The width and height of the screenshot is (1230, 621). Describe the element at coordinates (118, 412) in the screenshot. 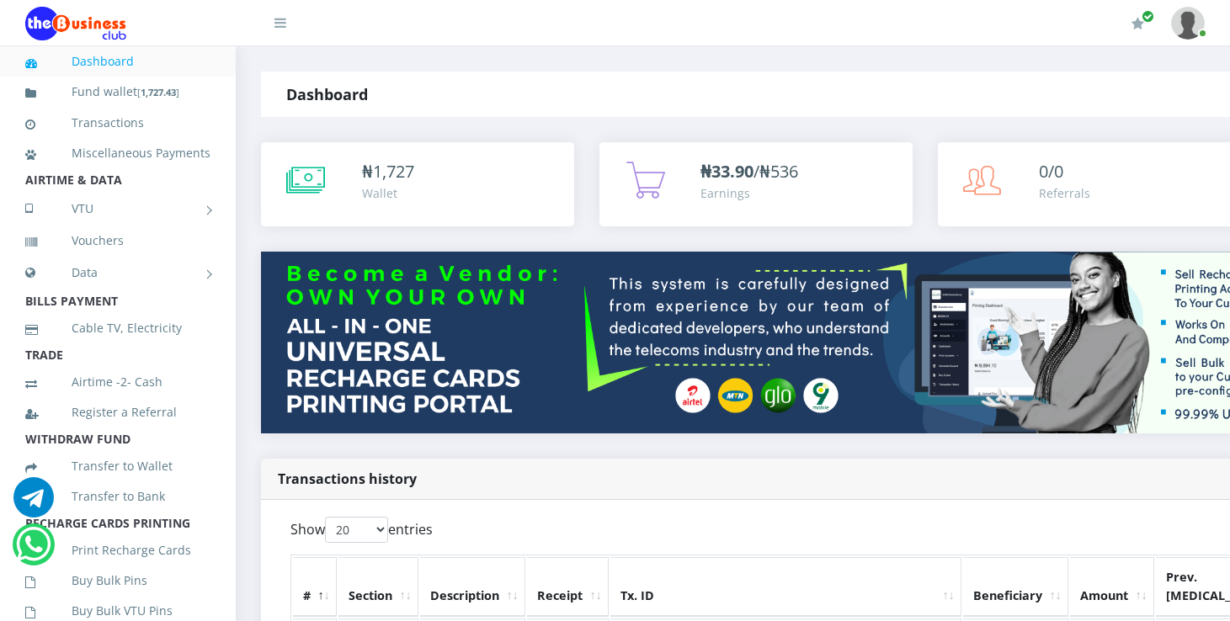

I see `a: Register a Referral` at that location.